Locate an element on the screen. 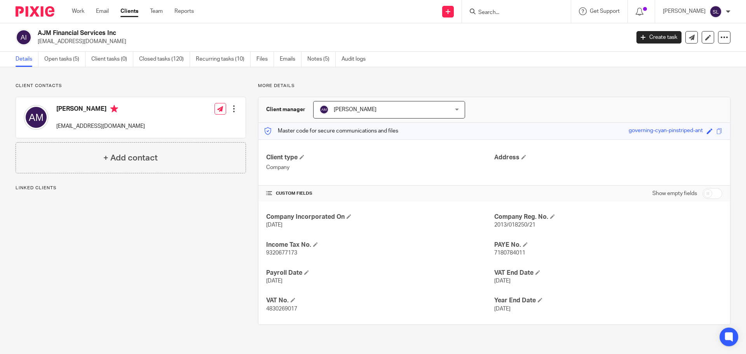 The width and height of the screenshot is (746, 354). h4: CUSTOM FIELDS is located at coordinates (380, 194).